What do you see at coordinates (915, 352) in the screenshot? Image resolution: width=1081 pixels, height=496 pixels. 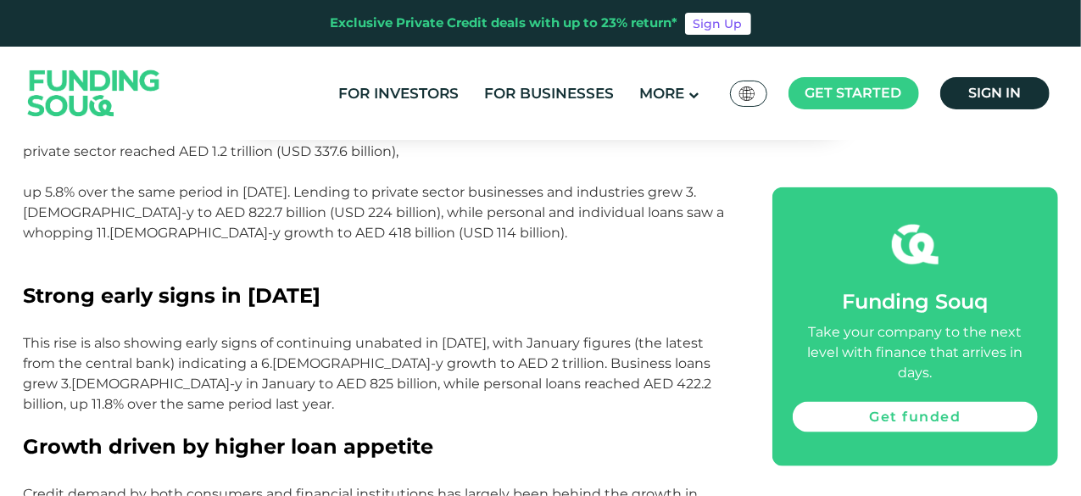 I see `div: Take your company to the next level with finance that arrives in days.` at bounding box center [915, 352].